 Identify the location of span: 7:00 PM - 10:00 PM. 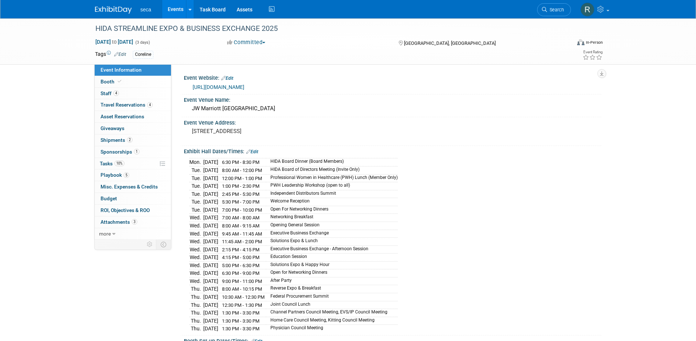
(242, 210).